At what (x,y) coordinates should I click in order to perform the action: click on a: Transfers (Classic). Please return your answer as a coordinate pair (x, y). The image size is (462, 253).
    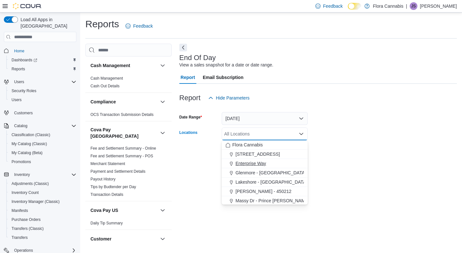
    Looking at the image, I should click on (28, 228).